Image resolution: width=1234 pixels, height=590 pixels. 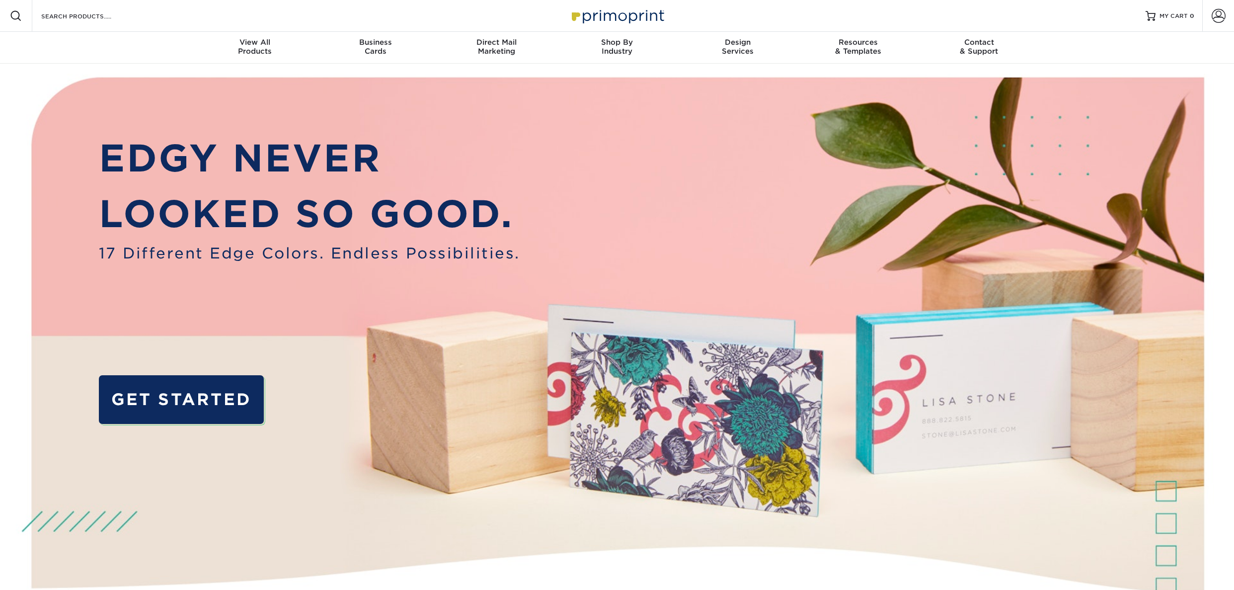 What do you see at coordinates (979, 42) in the screenshot?
I see `span: Contact` at bounding box center [979, 42].